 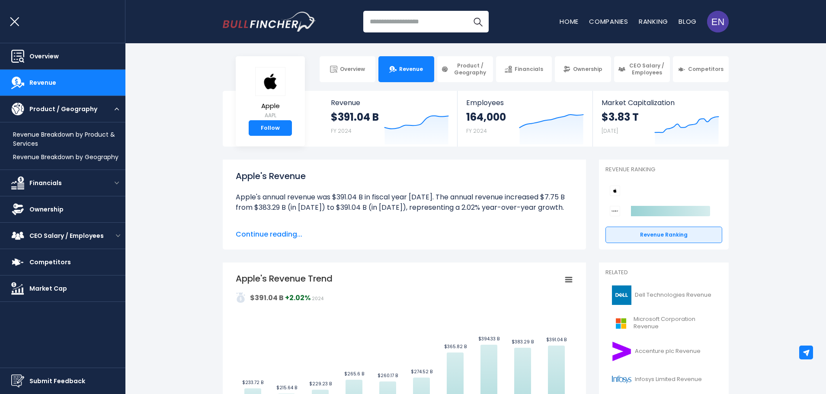 What do you see at coordinates (354, 374) in the screenshot?
I see `text: $265.6 B` at bounding box center [354, 374].